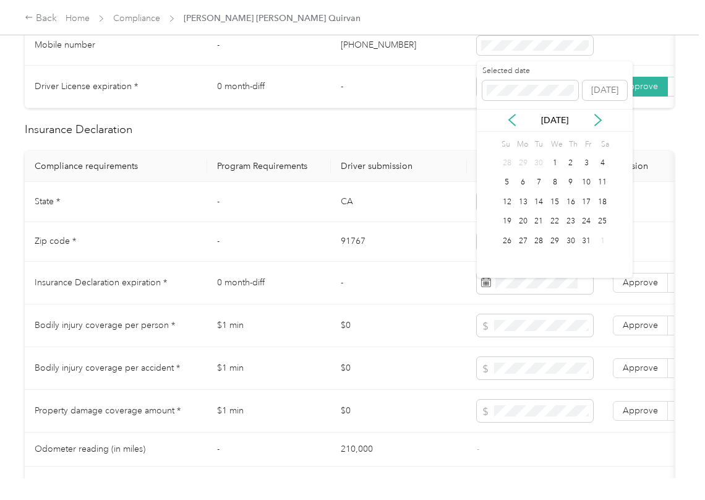 Image resolution: width=705 pixels, height=500 pixels. Describe the element at coordinates (555, 202) in the screenshot. I see `div: 15` at that location.